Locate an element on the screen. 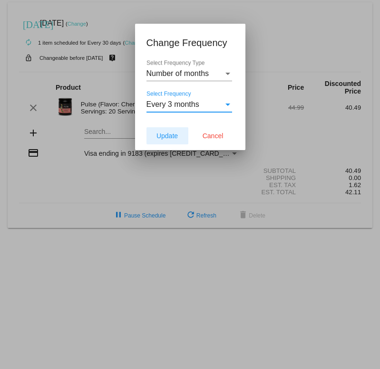 The image size is (380, 369). button: Cancel is located at coordinates (213, 136).